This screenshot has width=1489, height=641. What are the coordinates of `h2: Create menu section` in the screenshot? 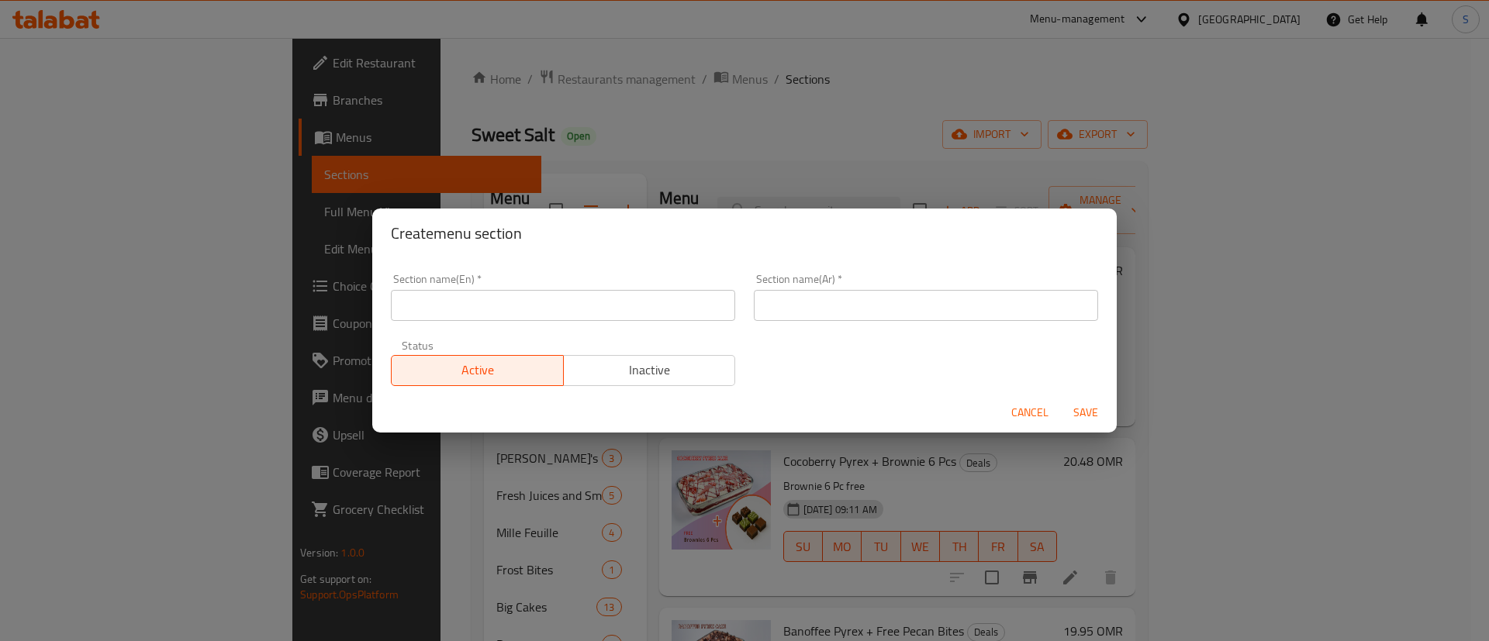 It's located at (744, 233).